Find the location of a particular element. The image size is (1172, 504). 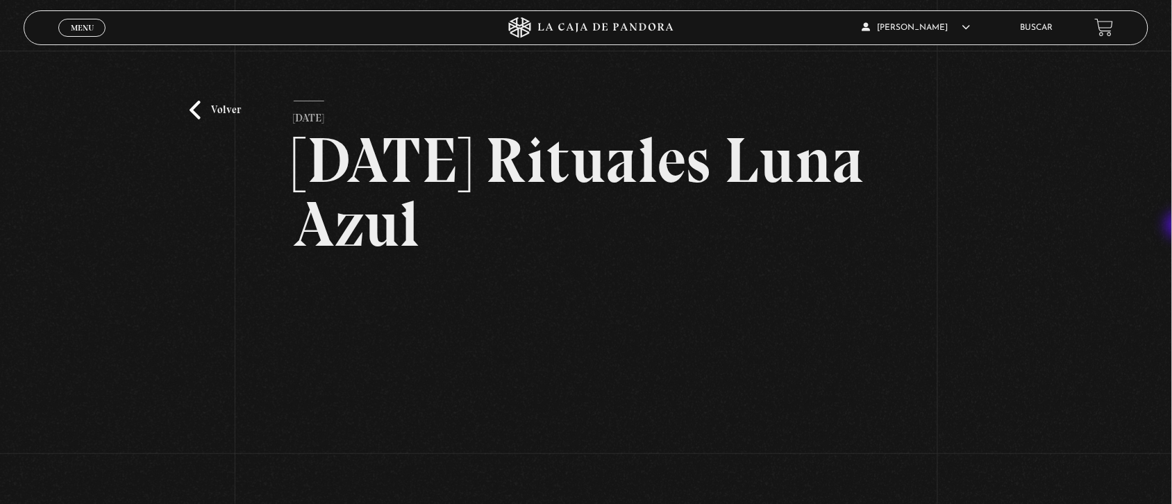

a: Volver is located at coordinates (215, 110).